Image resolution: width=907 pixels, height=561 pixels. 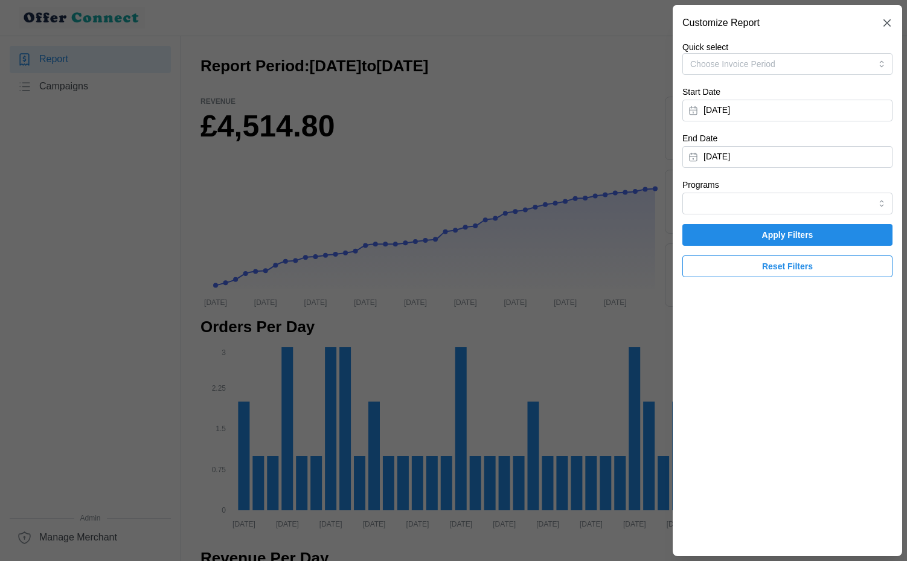 I want to click on p: Quick select, so click(x=788, y=47).